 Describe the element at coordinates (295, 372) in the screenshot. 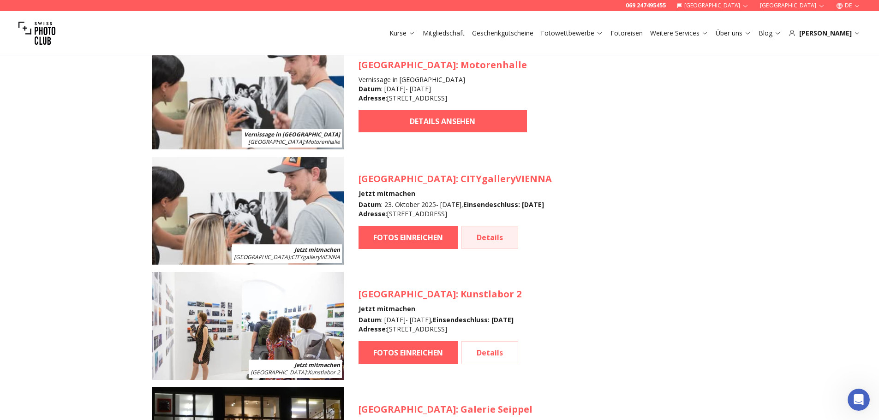

I see `span: : Kunstlabor 2` at that location.